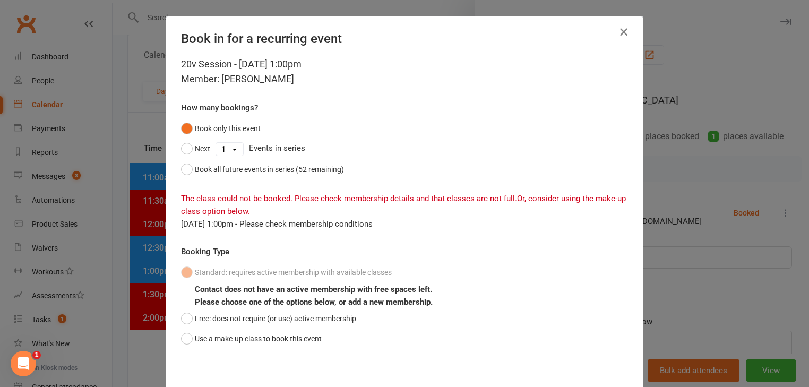  Describe the element at coordinates (37, 355) in the screenshot. I see `span: 1` at that location.